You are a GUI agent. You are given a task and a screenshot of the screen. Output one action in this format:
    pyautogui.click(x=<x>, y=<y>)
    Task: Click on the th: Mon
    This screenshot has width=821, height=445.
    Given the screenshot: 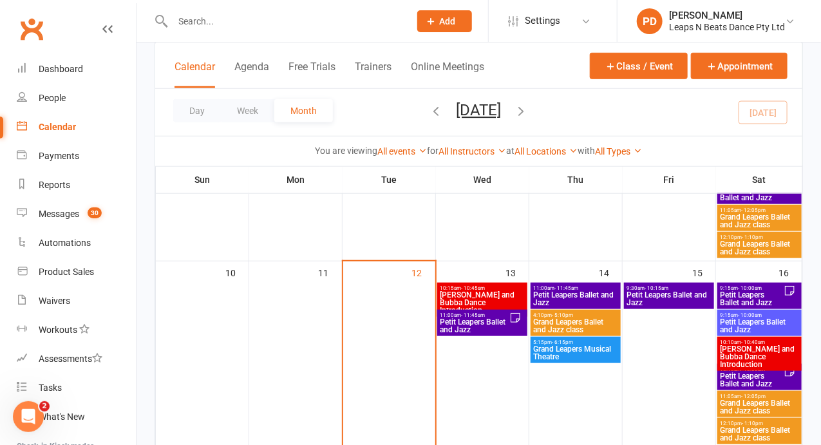 What is the action you would take?
    pyautogui.click(x=295, y=180)
    